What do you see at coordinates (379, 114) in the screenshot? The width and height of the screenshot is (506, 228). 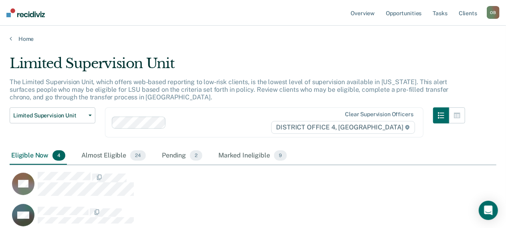 I see `div: Clear supervision officers` at bounding box center [379, 114].